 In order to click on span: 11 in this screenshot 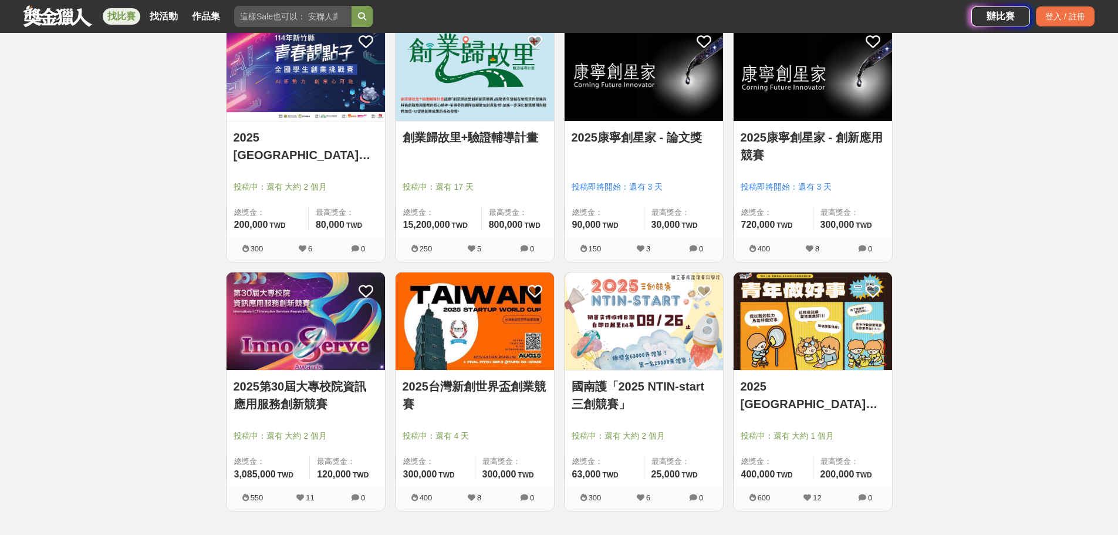, I will do `click(310, 497)`.